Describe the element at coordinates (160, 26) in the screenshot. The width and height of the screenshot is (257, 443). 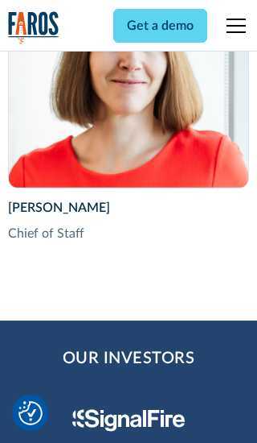
I see `a: Get a demo` at that location.